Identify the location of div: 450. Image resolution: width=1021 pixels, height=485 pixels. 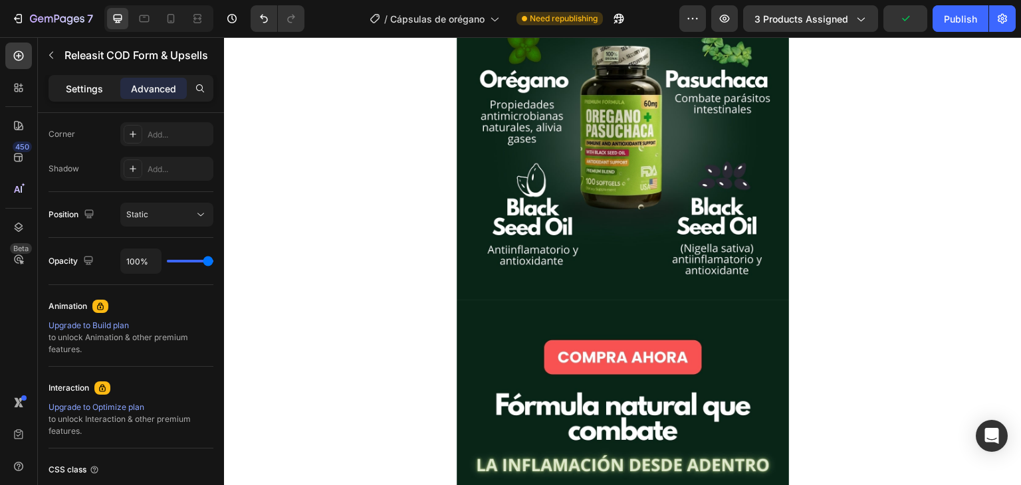
(22, 147).